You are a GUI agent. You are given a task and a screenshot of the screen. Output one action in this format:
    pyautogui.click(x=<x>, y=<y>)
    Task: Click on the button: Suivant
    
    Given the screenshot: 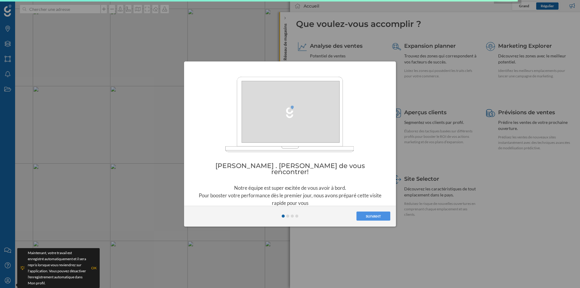 What is the action you would take?
    pyautogui.click(x=373, y=216)
    